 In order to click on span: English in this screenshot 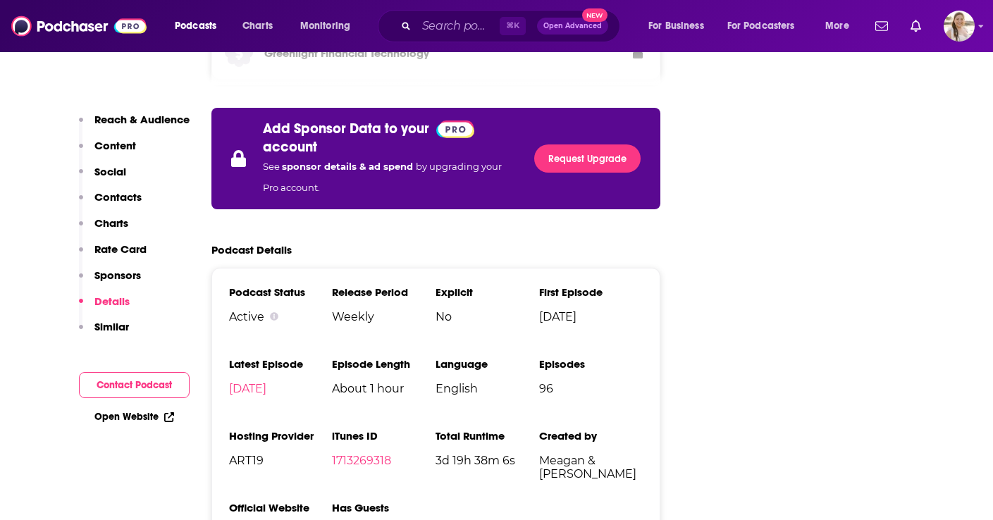, I will do `click(487, 388)`.